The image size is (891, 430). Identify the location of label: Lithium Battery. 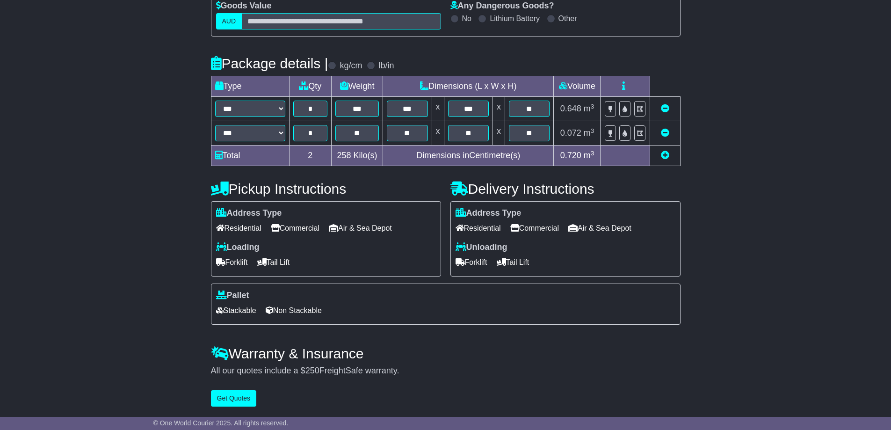
(514, 18).